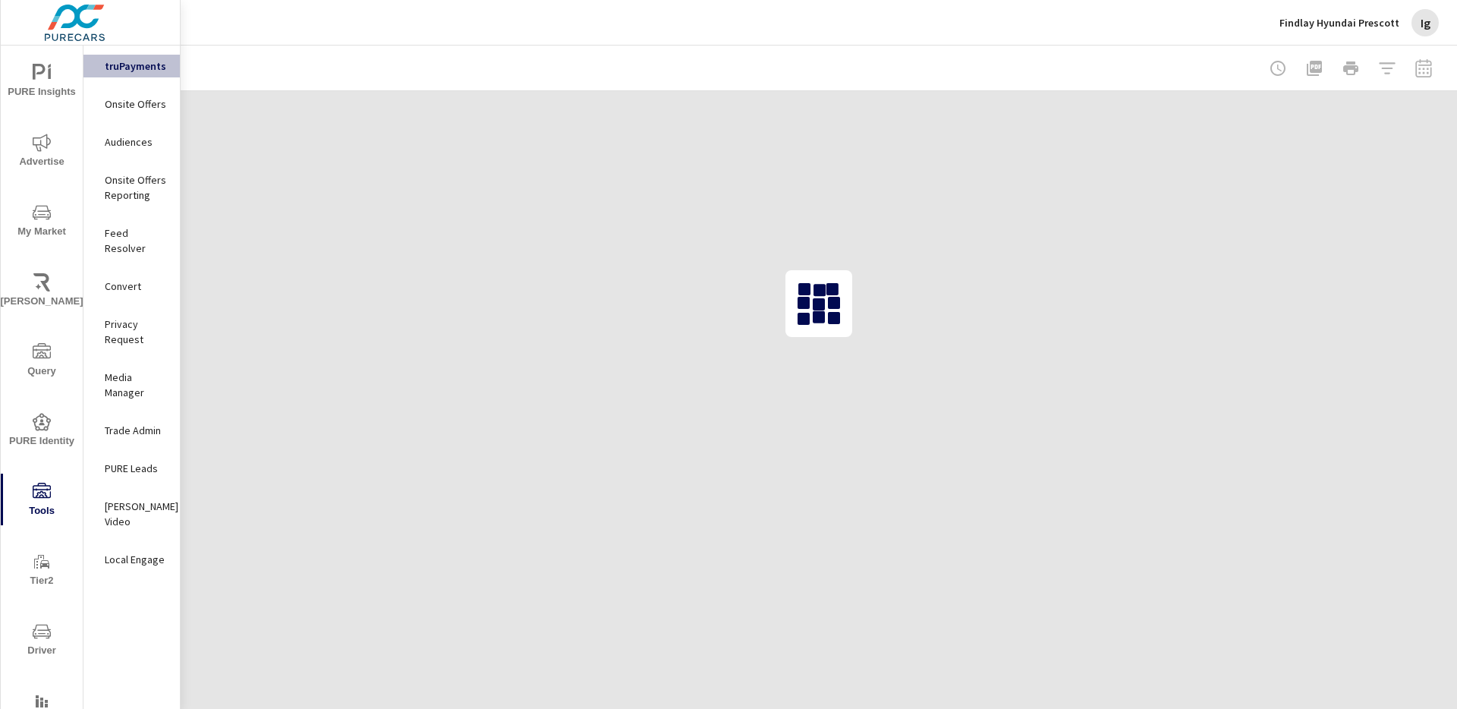 This screenshot has height=709, width=1457. Describe the element at coordinates (136, 430) in the screenshot. I see `p: Trade Admin` at that location.